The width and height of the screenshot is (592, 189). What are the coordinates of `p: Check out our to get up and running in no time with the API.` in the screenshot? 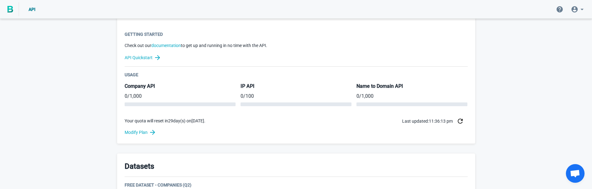 It's located at (296, 45).